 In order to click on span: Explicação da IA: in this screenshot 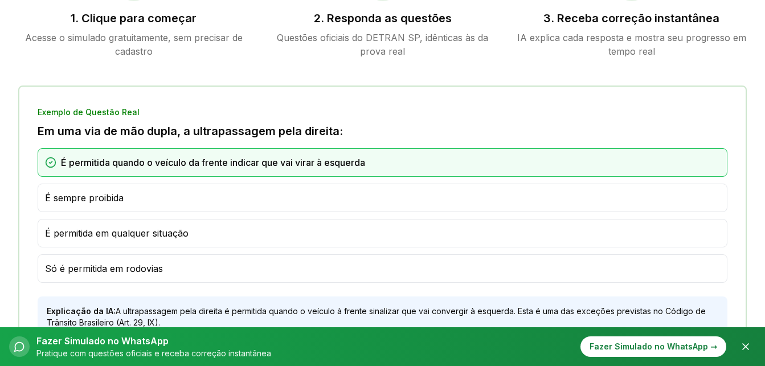, I will do `click(81, 310)`.